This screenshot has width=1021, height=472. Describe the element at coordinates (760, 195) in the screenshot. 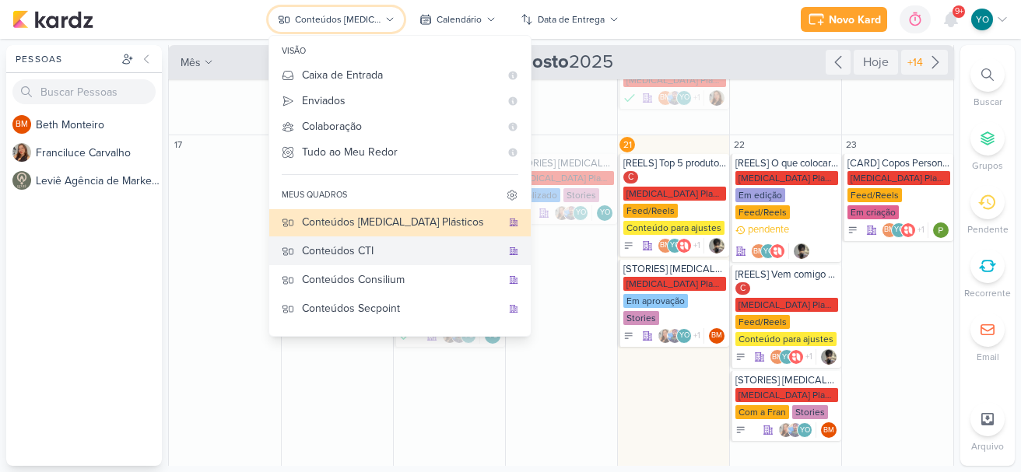

I see `div: Em edição` at that location.